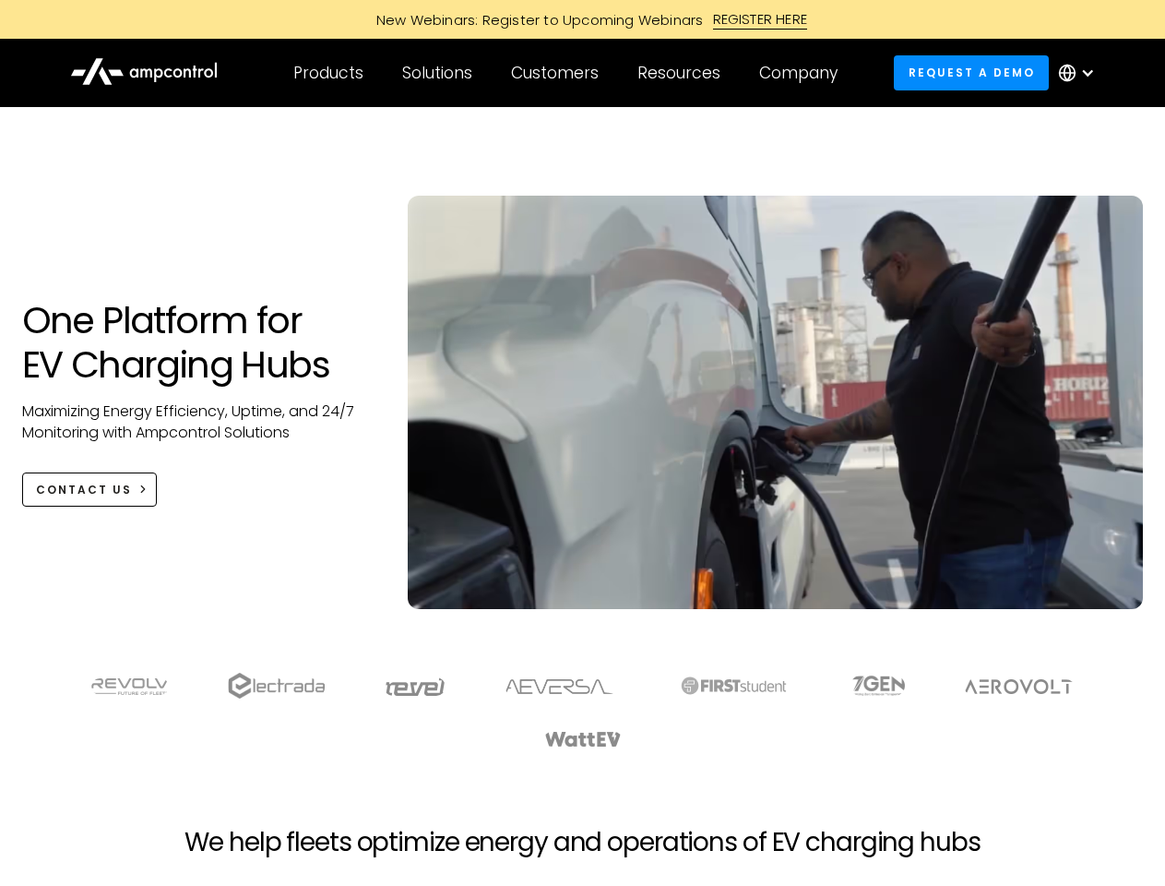 This screenshot has width=1165, height=886. Describe the element at coordinates (583, 19) in the screenshot. I see `a: New Webinars: Register to Upcoming WebinarsREGISTER HERE` at that location.